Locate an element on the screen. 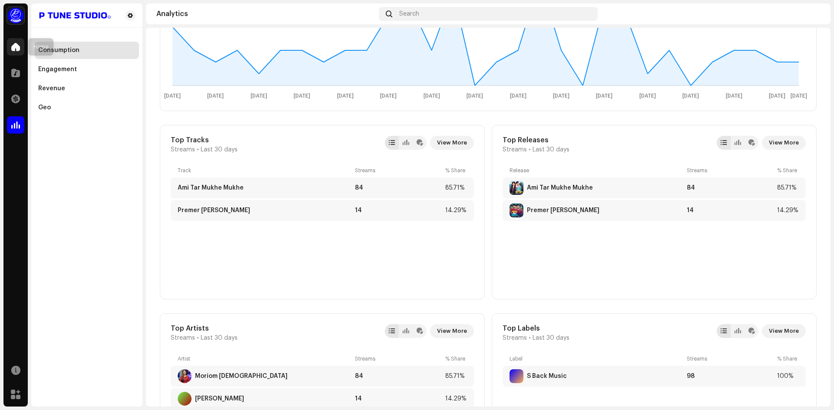 The width and height of the screenshot is (834, 410). div: 100% is located at coordinates (788, 376).